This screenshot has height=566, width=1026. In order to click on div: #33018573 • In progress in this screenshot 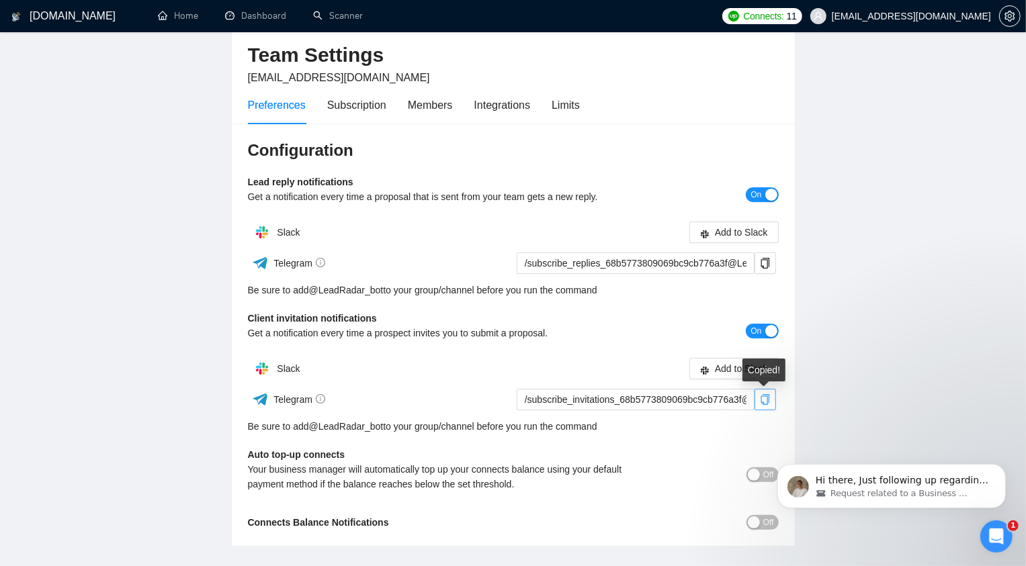, I will do `click(142, 326)`.